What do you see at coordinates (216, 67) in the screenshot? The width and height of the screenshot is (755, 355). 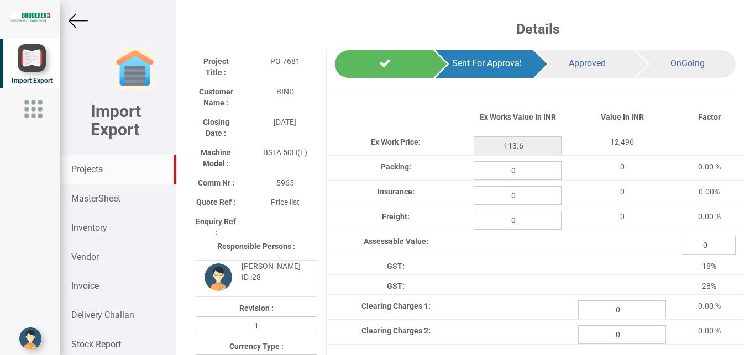 I see `label: Project Title :` at bounding box center [216, 67].